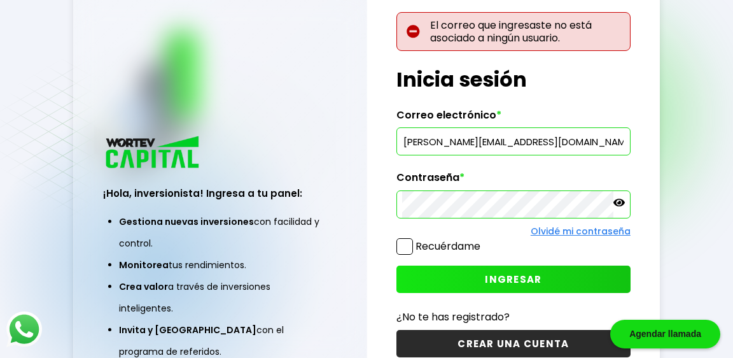 The height and width of the screenshot is (358, 733). Describe the element at coordinates (513, 316) in the screenshot. I see `p: ¿No te has registrado?` at that location.